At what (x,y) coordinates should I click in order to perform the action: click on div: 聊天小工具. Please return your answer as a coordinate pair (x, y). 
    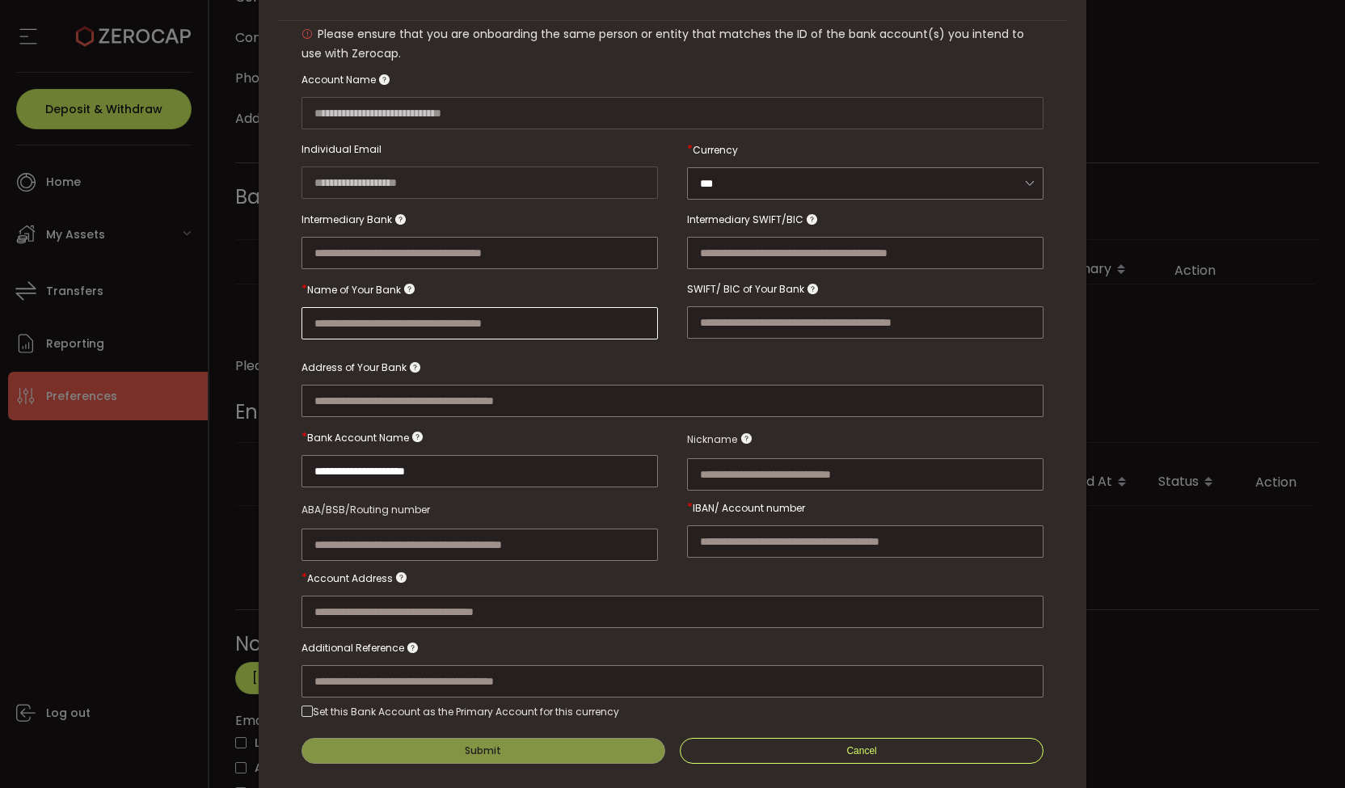
    Looking at the image, I should click on (1248, 701).